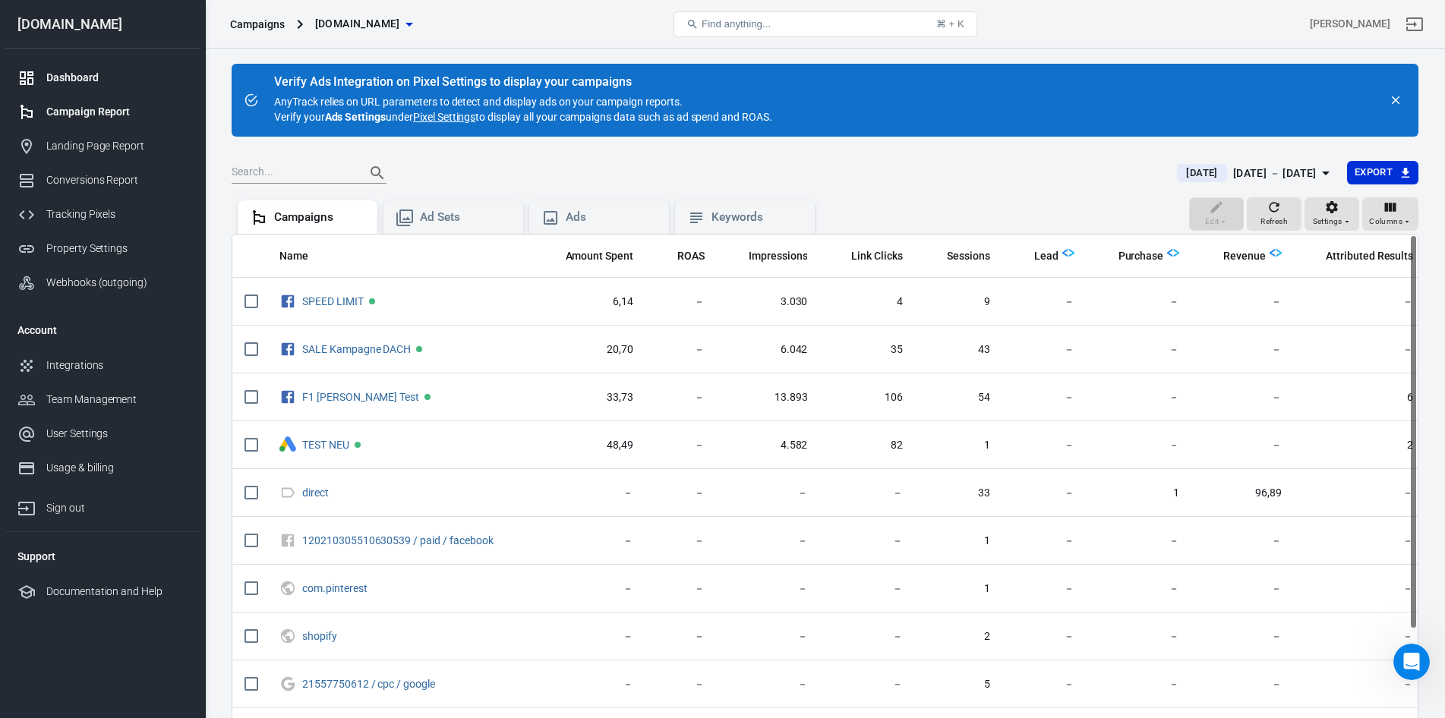 Image resolution: width=1445 pixels, height=718 pixels. Describe the element at coordinates (103, 468) in the screenshot. I see `a: Usage & billing` at that location.